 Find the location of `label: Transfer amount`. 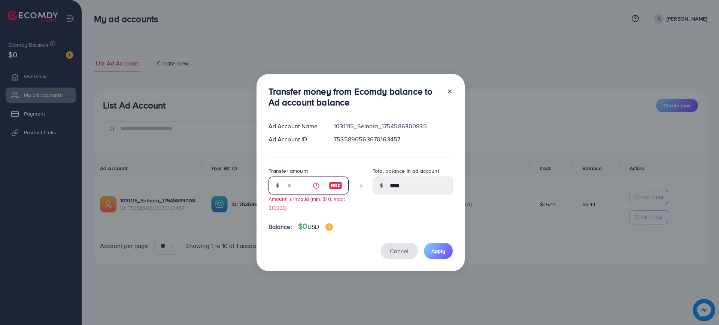

label: Transfer amount is located at coordinates (288, 171).